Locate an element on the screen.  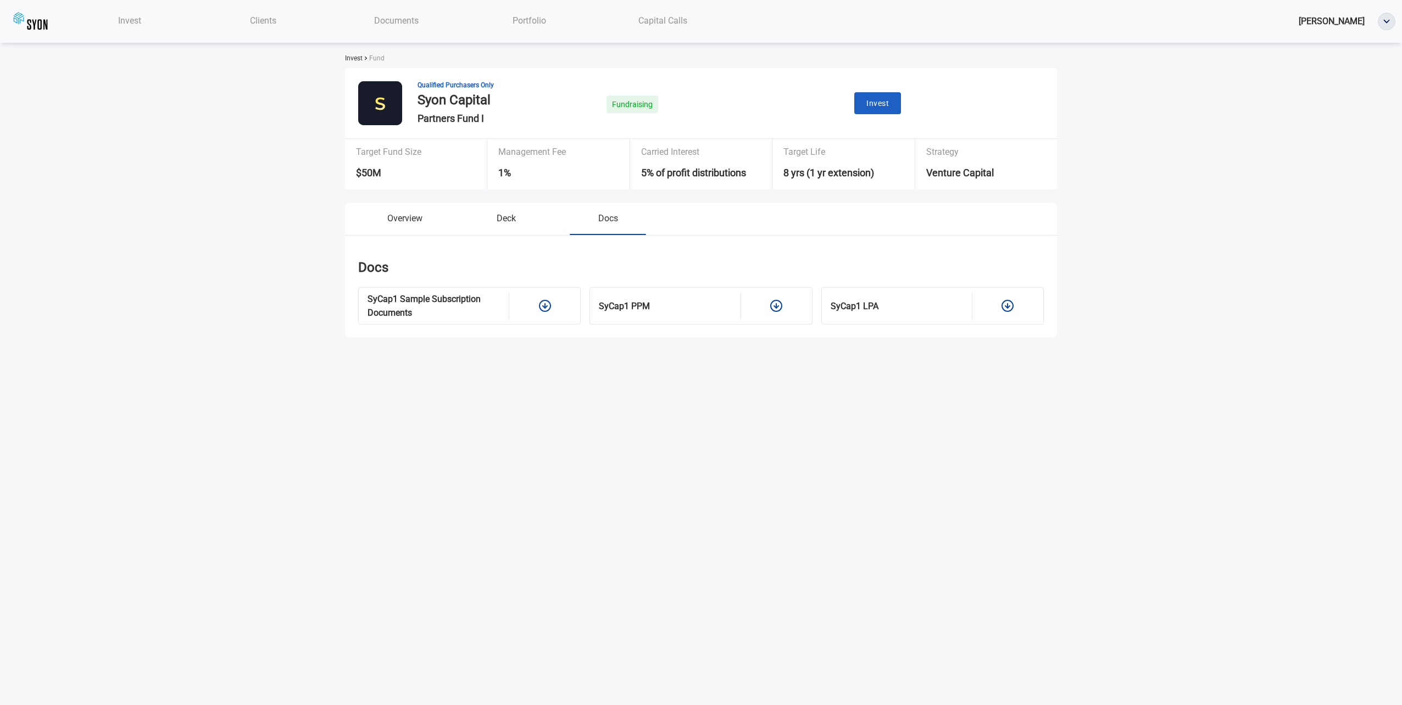
div: Docs is located at coordinates (701, 268).